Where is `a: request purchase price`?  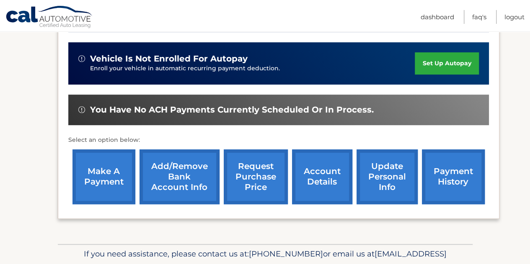 a: request purchase price is located at coordinates (256, 177).